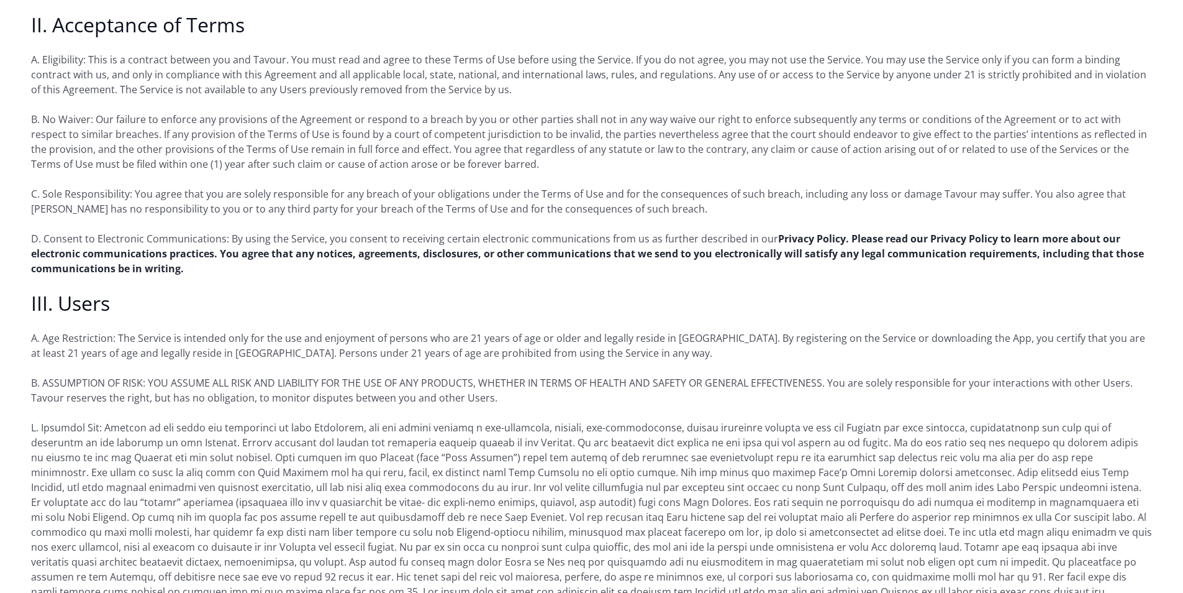  I want to click on strong: Privacy Policy. Please read our Privacy Policy to learn more about our electronic communications ..., so click(588, 253).